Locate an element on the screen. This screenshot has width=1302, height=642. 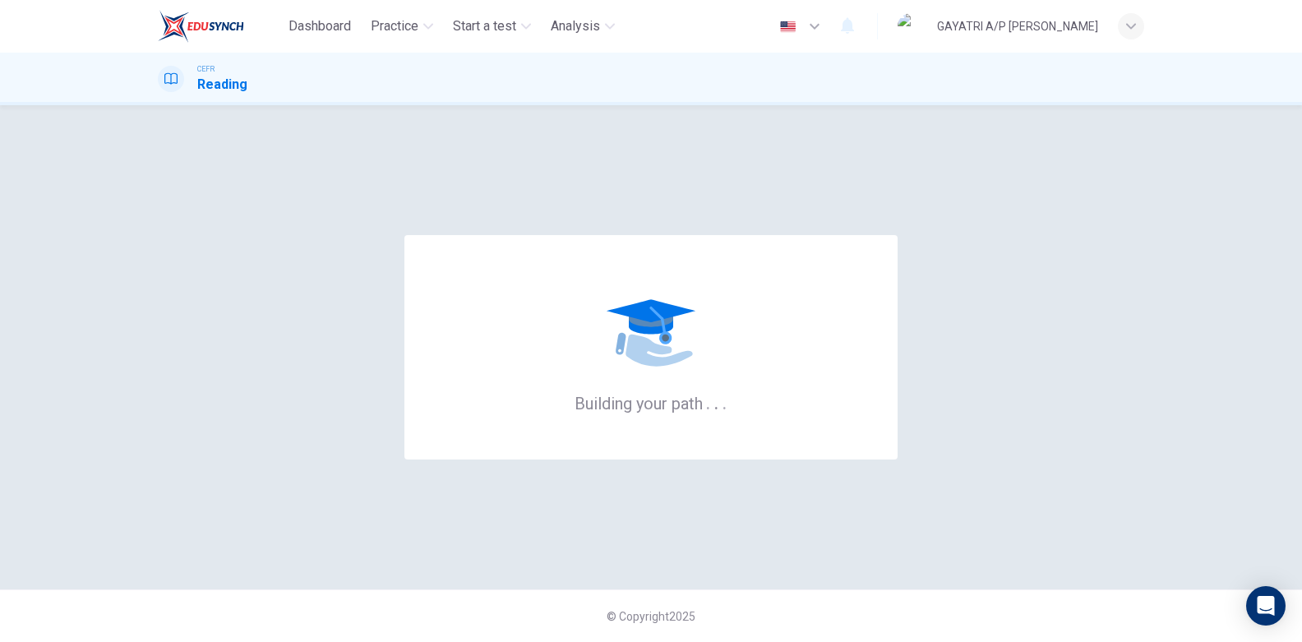
div: Open Intercom Messenger is located at coordinates (1266, 606).